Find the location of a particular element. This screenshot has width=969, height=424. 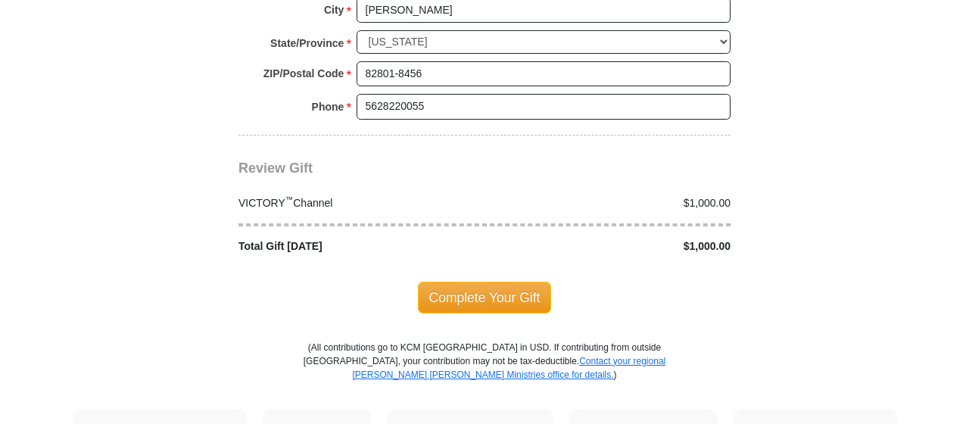

span: Review Gift is located at coordinates (276, 168).